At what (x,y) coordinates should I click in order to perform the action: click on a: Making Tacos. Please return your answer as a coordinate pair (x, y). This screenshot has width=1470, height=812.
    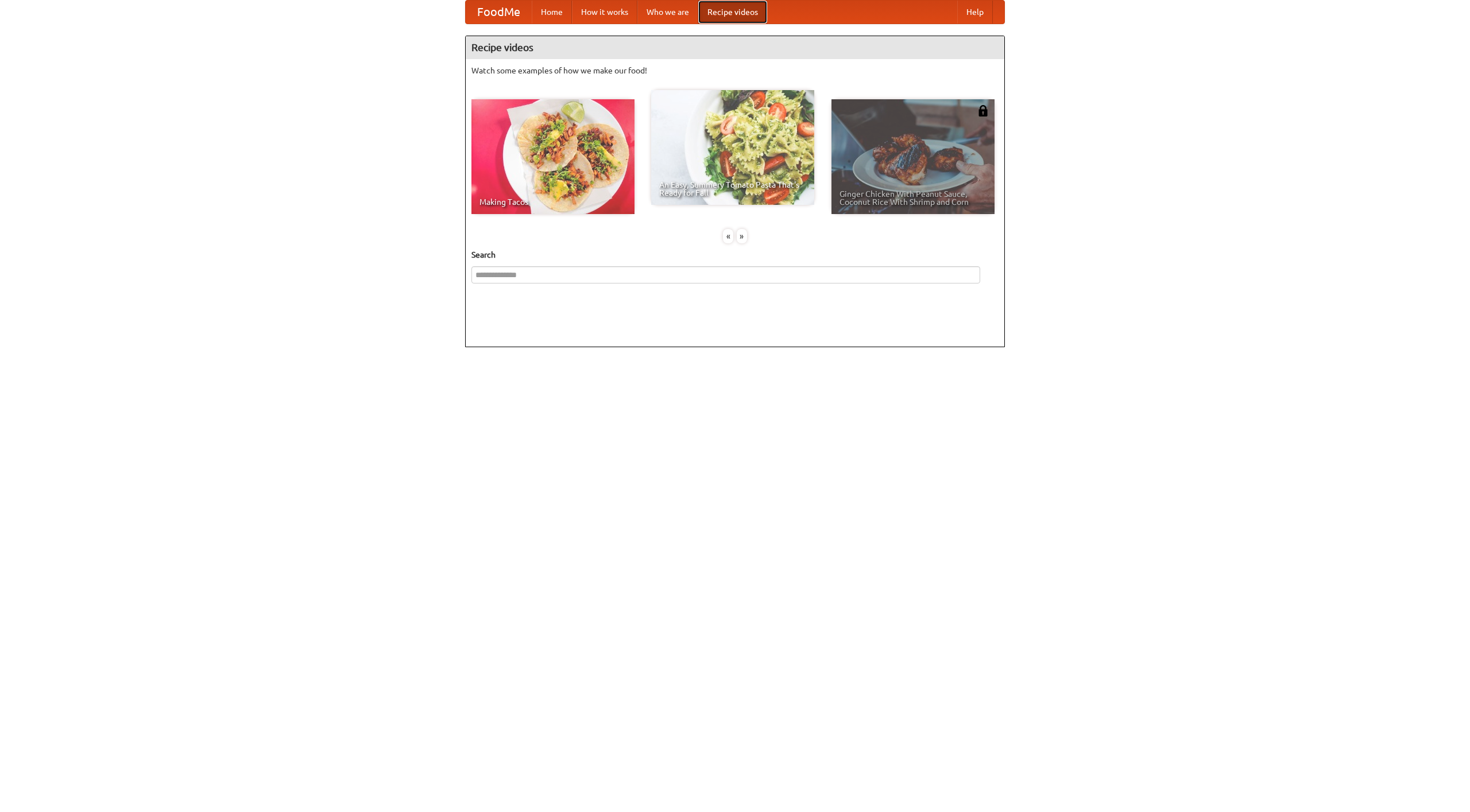
    Looking at the image, I should click on (553, 157).